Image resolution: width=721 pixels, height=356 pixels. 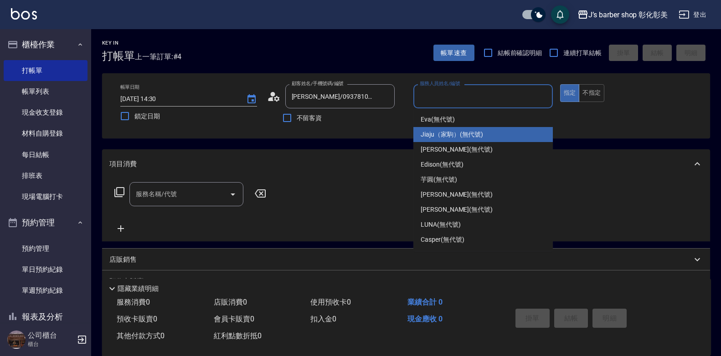 What do you see at coordinates (123, 260) in the screenshot?
I see `p: 店販銷售` at bounding box center [123, 260].